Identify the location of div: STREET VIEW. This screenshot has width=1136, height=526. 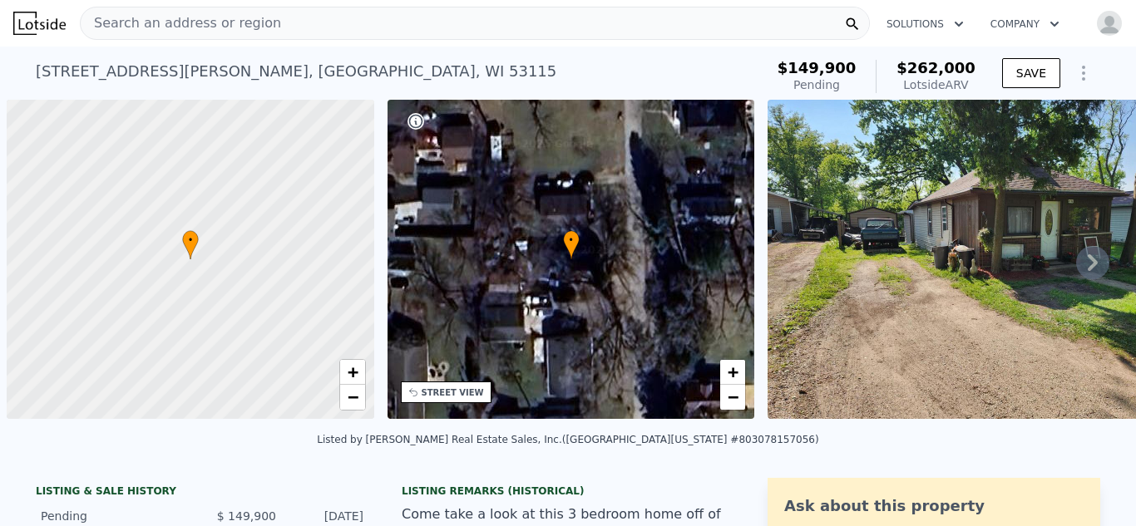
(452, 393).